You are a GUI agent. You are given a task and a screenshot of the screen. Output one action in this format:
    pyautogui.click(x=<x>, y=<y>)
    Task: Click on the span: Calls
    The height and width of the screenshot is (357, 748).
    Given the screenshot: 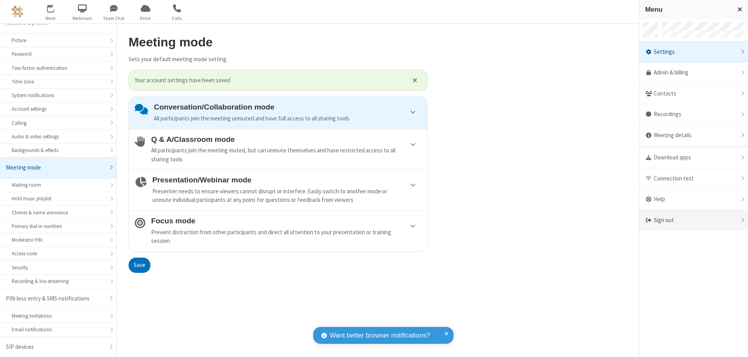 What is the action you would take?
    pyautogui.click(x=177, y=18)
    